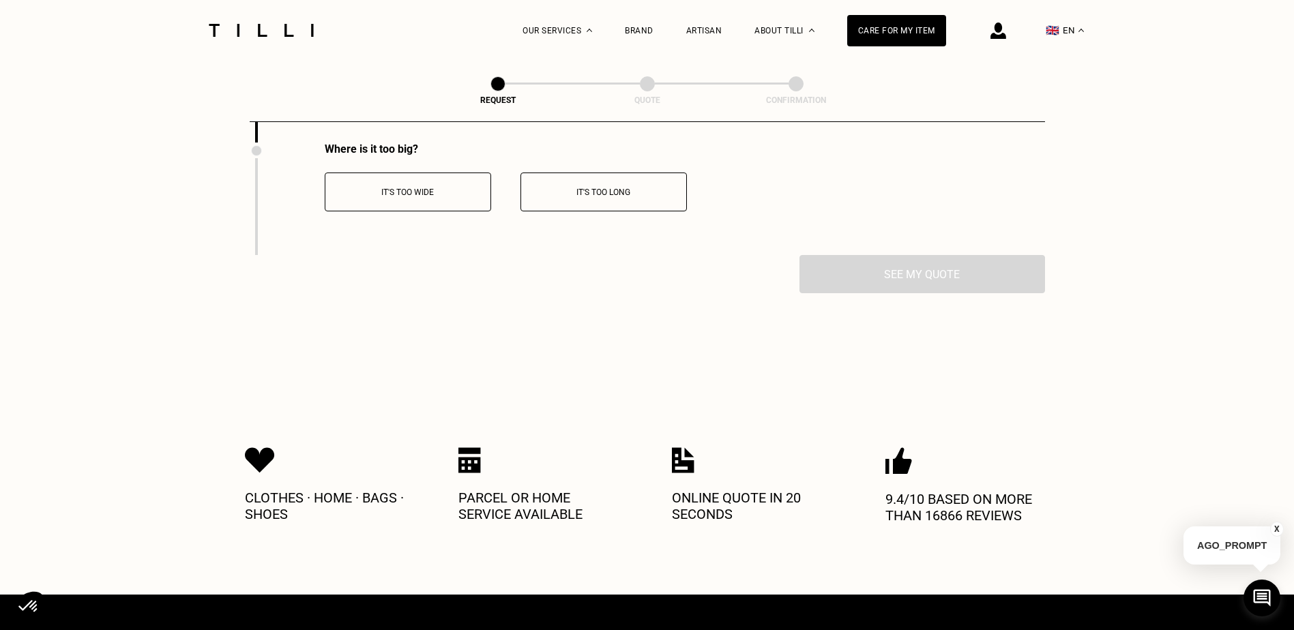 The width and height of the screenshot is (1294, 630). I want to click on a: Tilli seamstress service logo, so click(261, 30).